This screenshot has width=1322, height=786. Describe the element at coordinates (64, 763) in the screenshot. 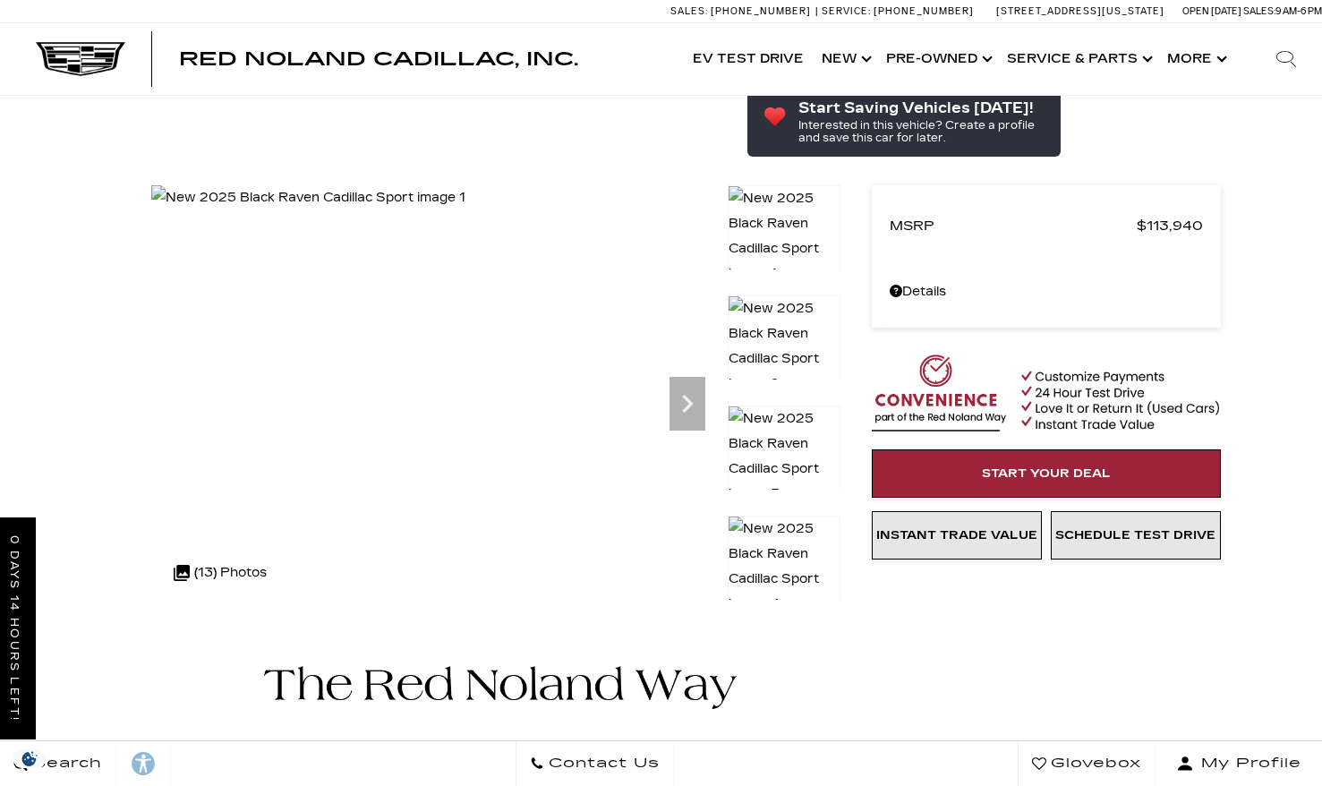

I see `span: Search` at that location.